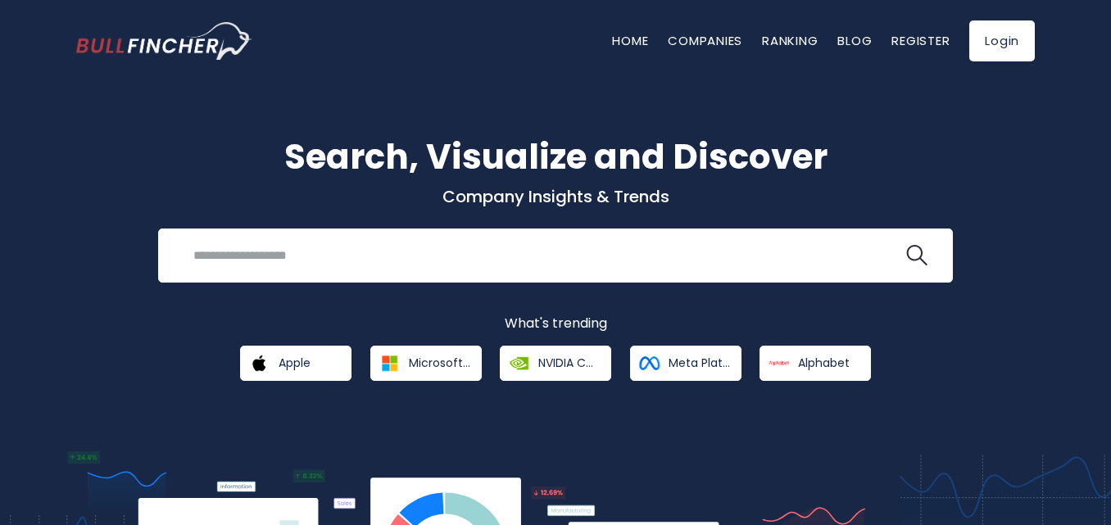  What do you see at coordinates (699, 363) in the screenshot?
I see `span: Meta Platforms` at bounding box center [699, 363].